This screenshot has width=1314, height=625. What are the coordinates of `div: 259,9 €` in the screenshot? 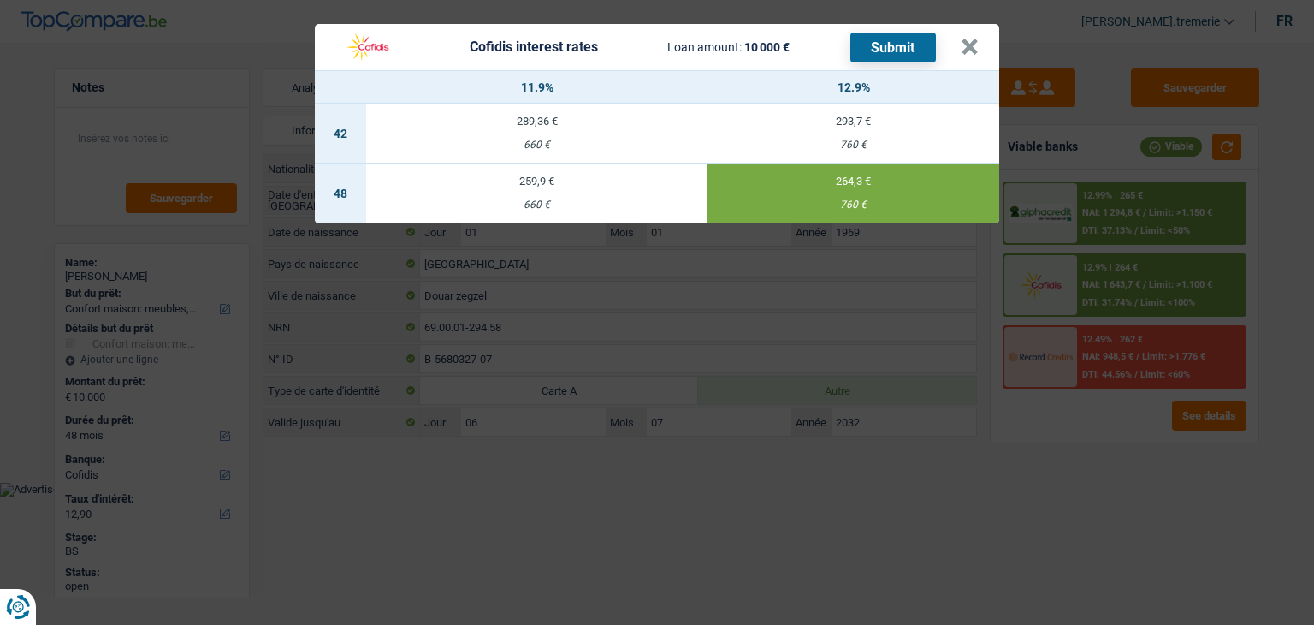 It's located at (536, 181).